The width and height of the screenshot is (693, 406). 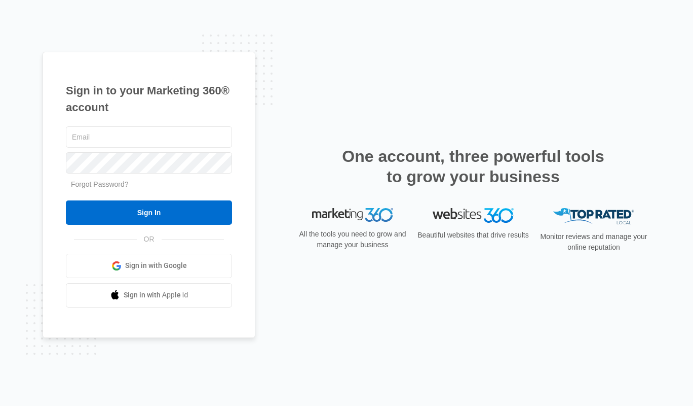 What do you see at coordinates (473, 215) in the screenshot?
I see `img: Websites 360` at bounding box center [473, 215].